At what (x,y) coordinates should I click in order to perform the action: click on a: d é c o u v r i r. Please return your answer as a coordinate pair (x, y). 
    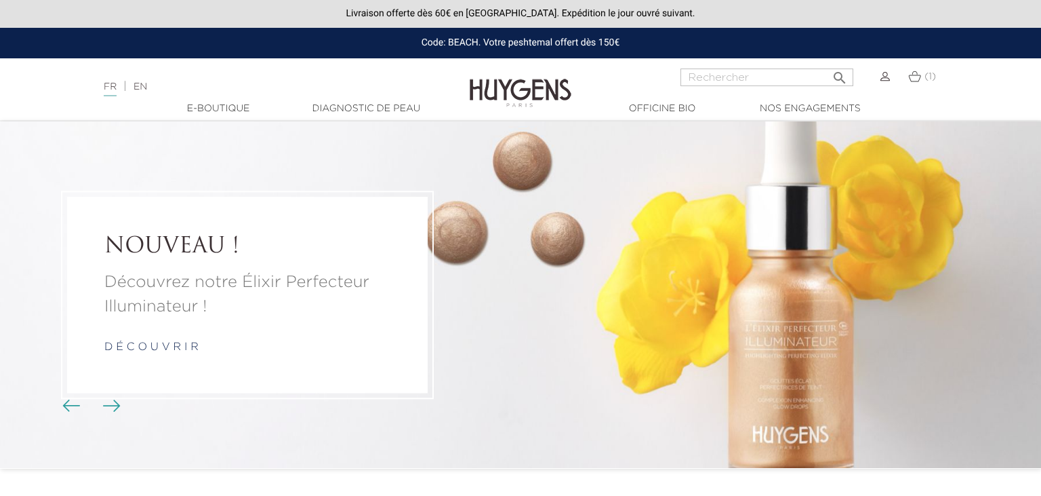
    Looking at the image, I should click on (151, 348).